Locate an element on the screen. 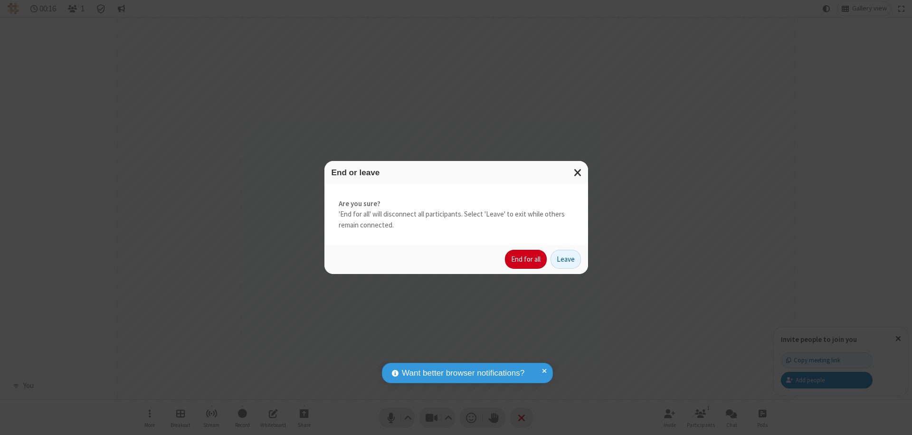 The height and width of the screenshot is (435, 912). button: End for all is located at coordinates (526, 259).